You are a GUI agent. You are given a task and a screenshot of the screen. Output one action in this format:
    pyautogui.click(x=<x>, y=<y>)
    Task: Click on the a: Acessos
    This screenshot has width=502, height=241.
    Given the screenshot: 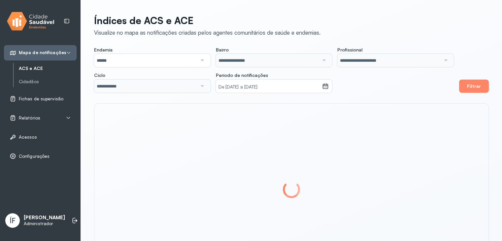 What is the action you would take?
    pyautogui.click(x=40, y=137)
    